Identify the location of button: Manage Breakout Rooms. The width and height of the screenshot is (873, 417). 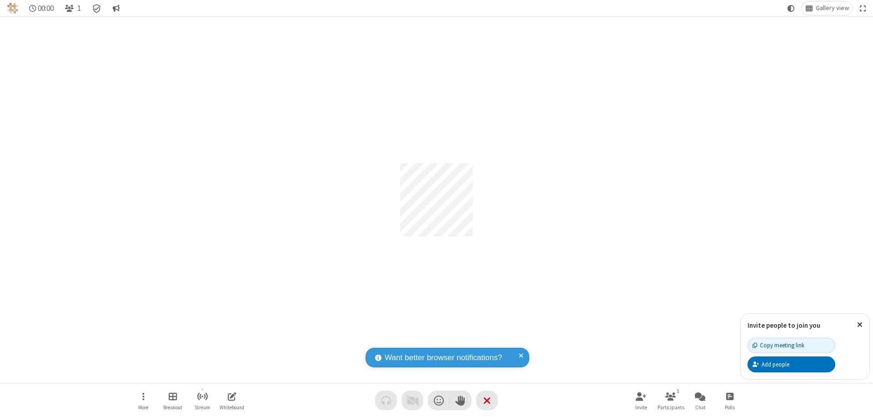
(173, 400).